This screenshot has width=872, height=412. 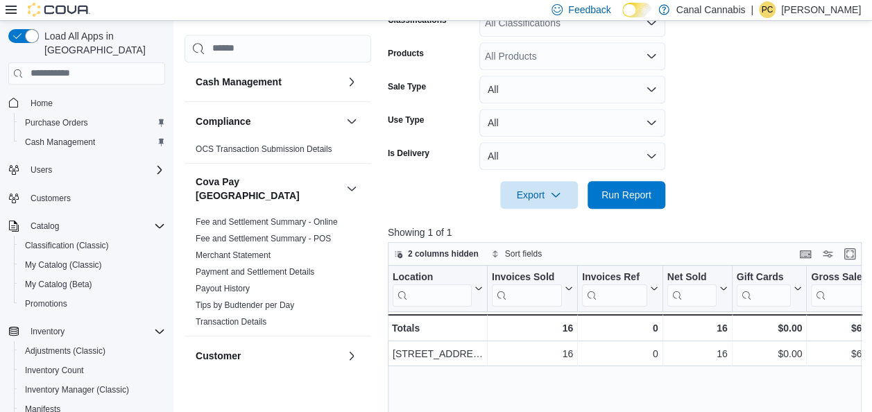 I want to click on span: Tips by Budtender per Day, so click(x=245, y=305).